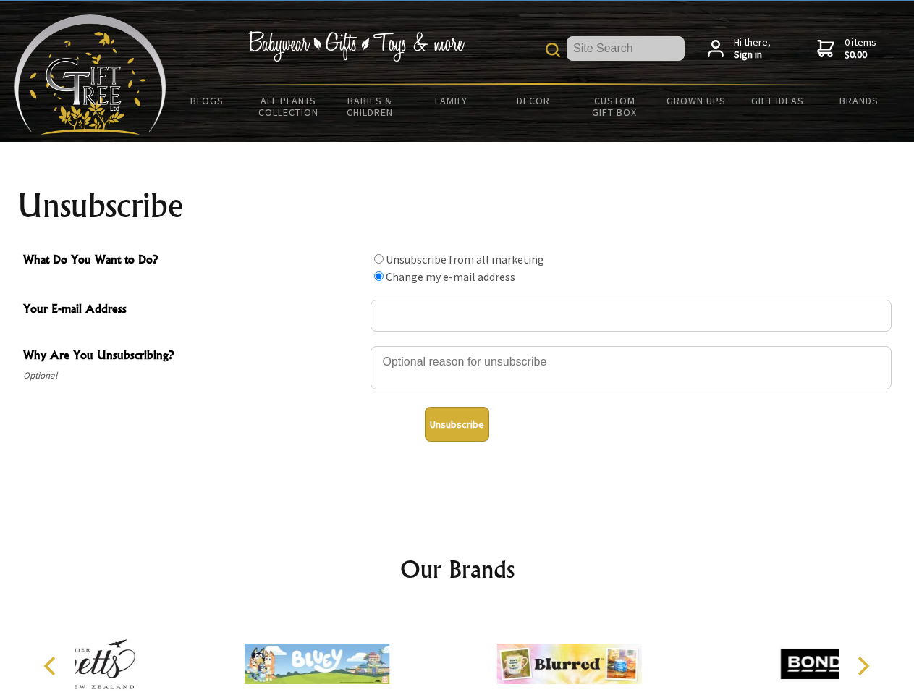 The width and height of the screenshot is (914, 695). What do you see at coordinates (193, 376) in the screenshot?
I see `span: Optional` at bounding box center [193, 376].